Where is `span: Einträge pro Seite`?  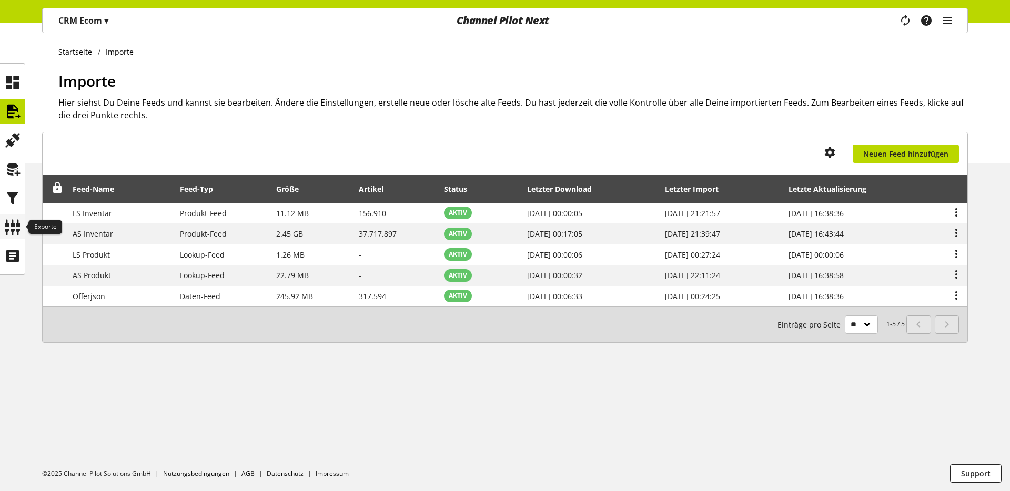 span: Einträge pro Seite is located at coordinates (811, 324).